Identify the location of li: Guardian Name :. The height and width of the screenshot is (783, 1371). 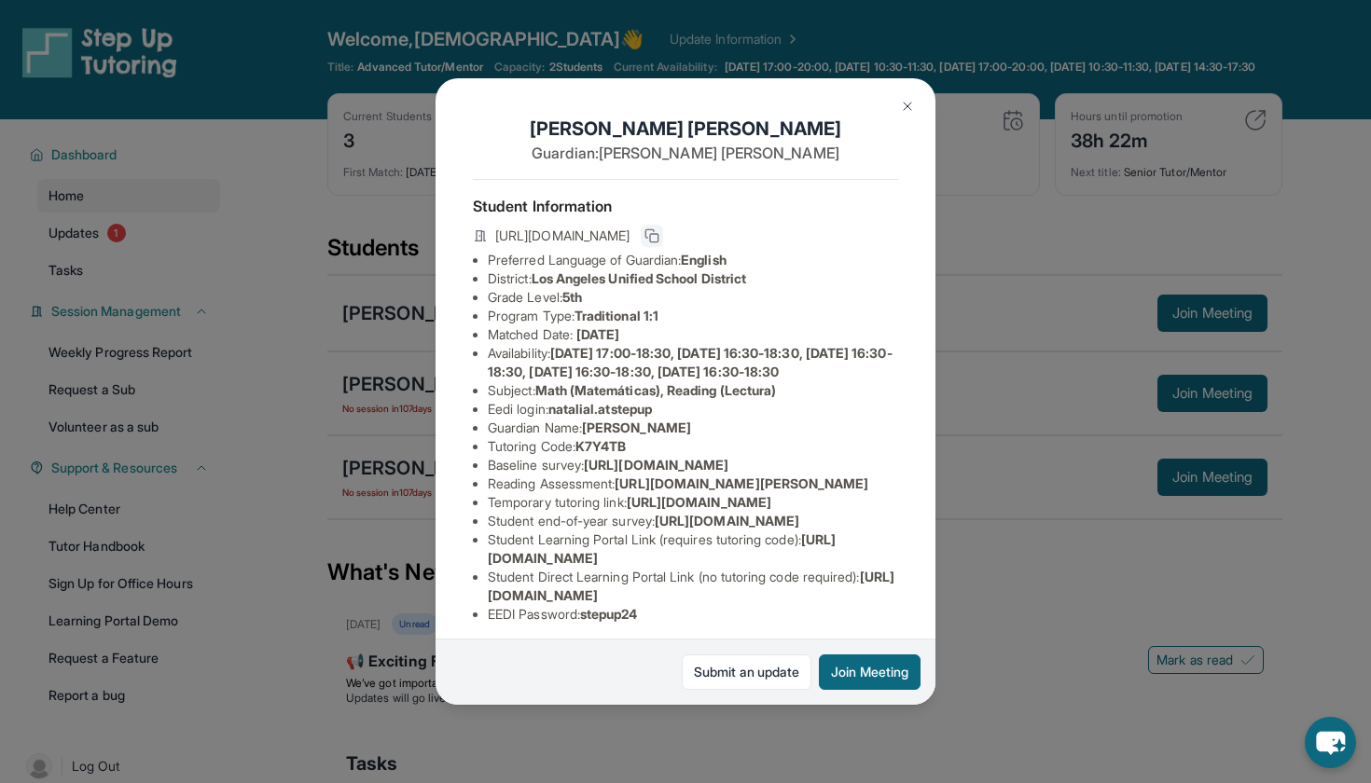
(693, 428).